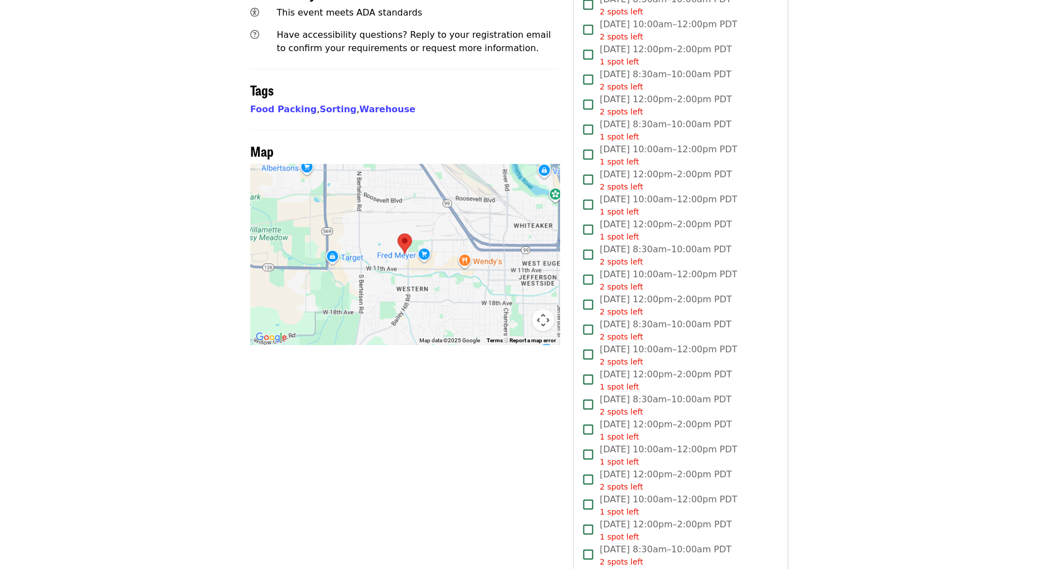 This screenshot has height=569, width=1039. What do you see at coordinates (543, 320) in the screenshot?
I see `button: Map camera controls` at bounding box center [543, 320].